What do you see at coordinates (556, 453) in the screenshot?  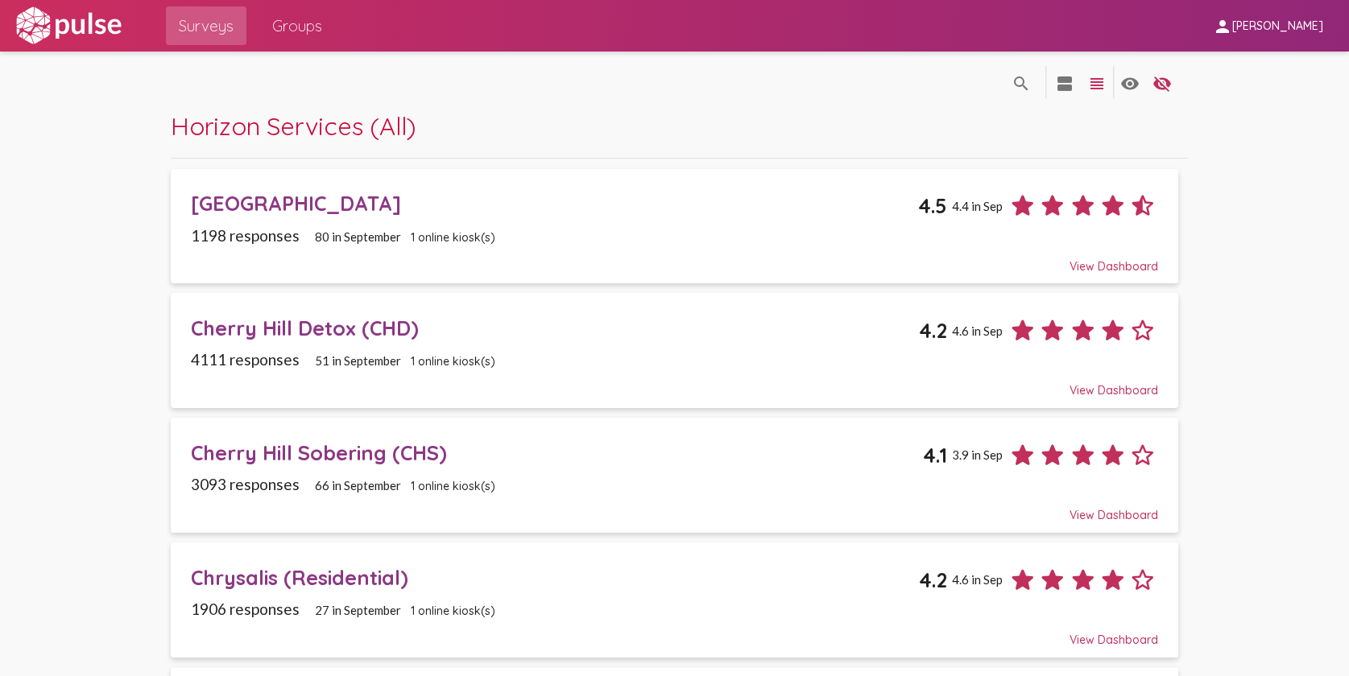 I see `div: Cherry Hill Sobering (CHS)` at bounding box center [556, 453].